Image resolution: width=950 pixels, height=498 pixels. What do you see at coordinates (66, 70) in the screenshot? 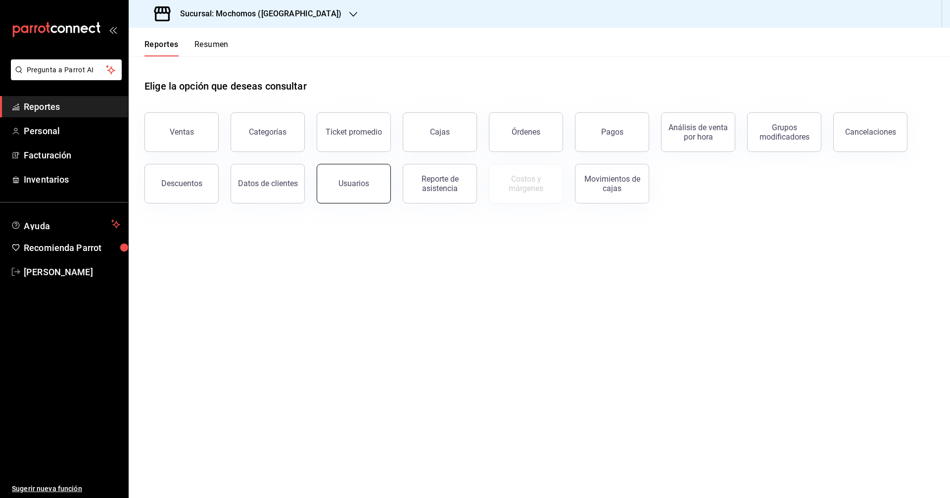
I see `span: Pregunta a Parrot AI` at bounding box center [66, 70].